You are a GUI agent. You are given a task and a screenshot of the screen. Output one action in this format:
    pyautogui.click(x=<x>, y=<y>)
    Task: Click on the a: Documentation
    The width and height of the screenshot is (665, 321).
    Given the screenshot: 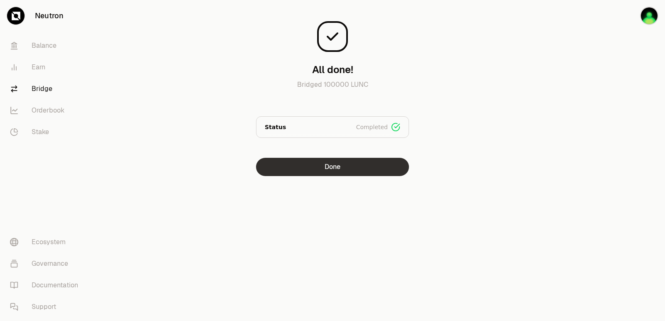 What is the action you would take?
    pyautogui.click(x=47, y=285)
    